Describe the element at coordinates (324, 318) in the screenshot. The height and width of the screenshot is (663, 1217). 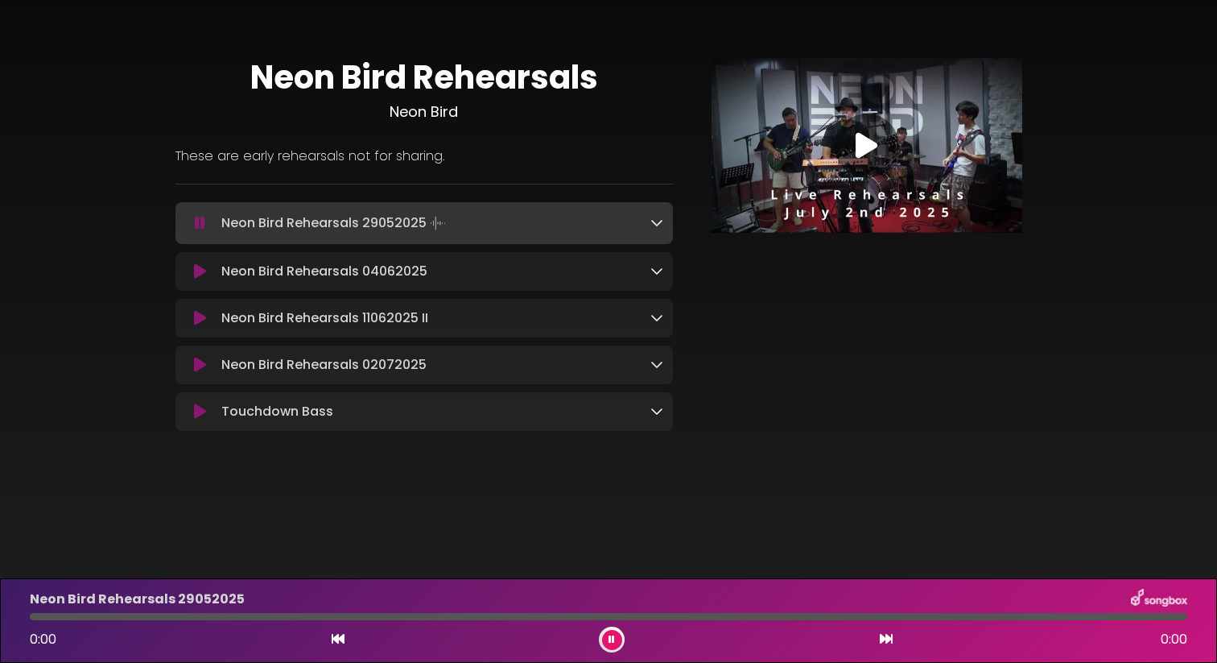
I see `p: Neon Bird Rehearsals 11062025 II` at that location.